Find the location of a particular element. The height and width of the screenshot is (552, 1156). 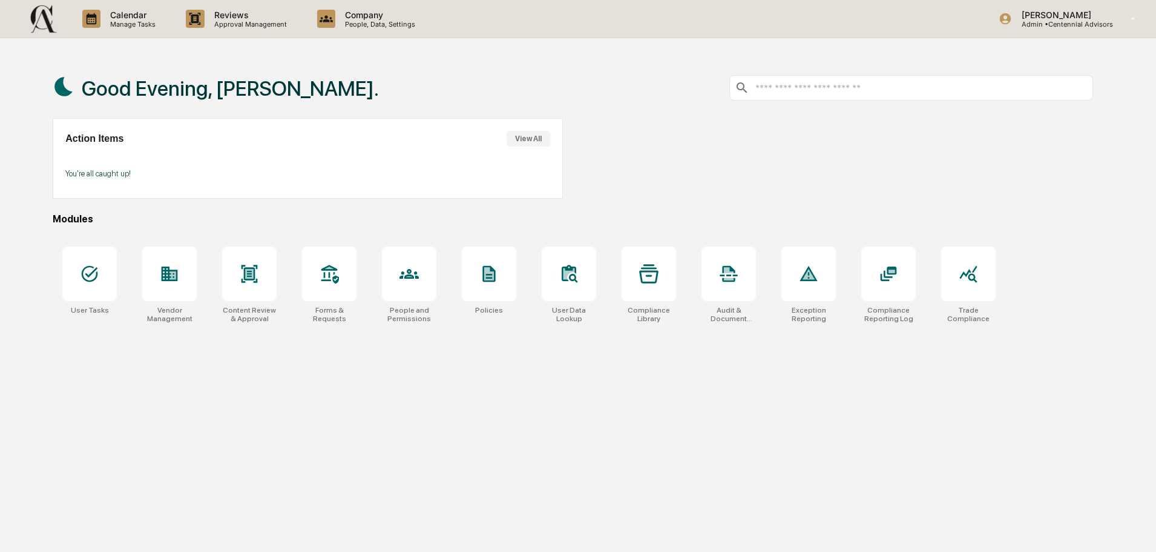

div: Exception Reporting is located at coordinates (809, 314).